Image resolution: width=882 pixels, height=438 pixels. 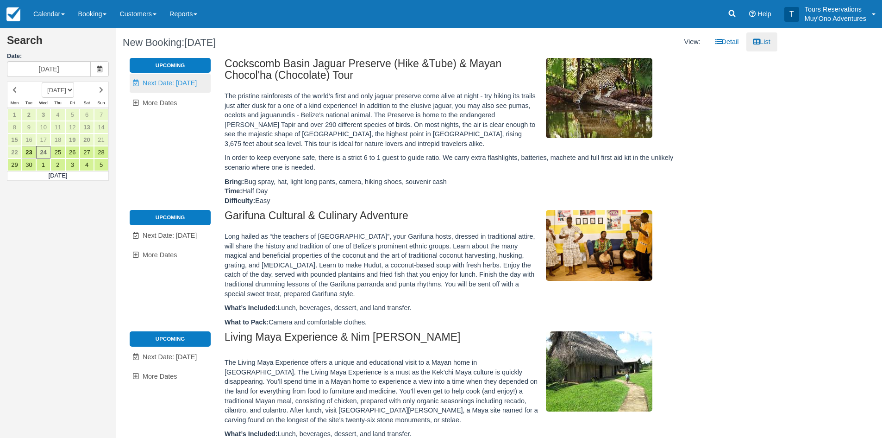 I want to click on p: Lunch, beverages, dessert, and land transfer., so click(x=460, y=308).